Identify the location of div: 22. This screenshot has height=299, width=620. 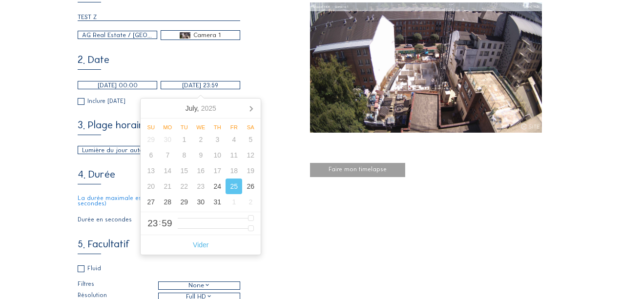
(184, 186).